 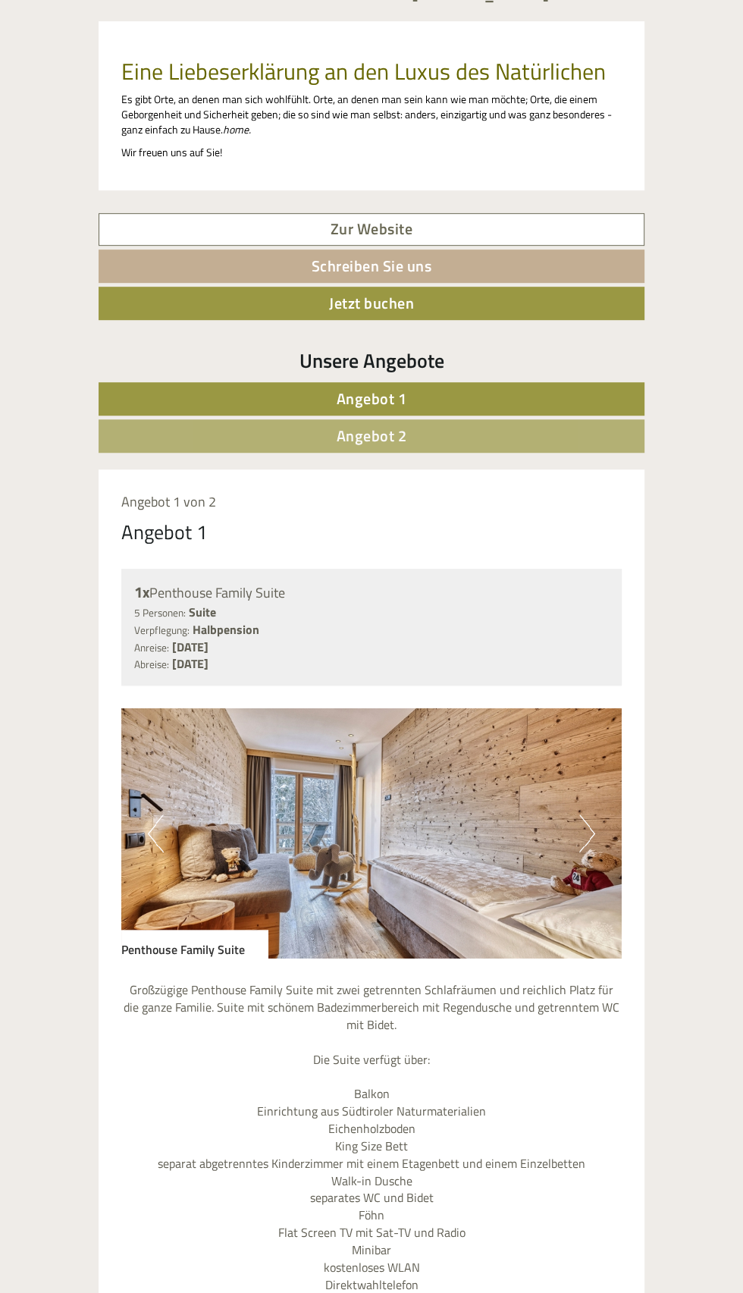 I want to click on span: Angebot 2, so click(x=372, y=435).